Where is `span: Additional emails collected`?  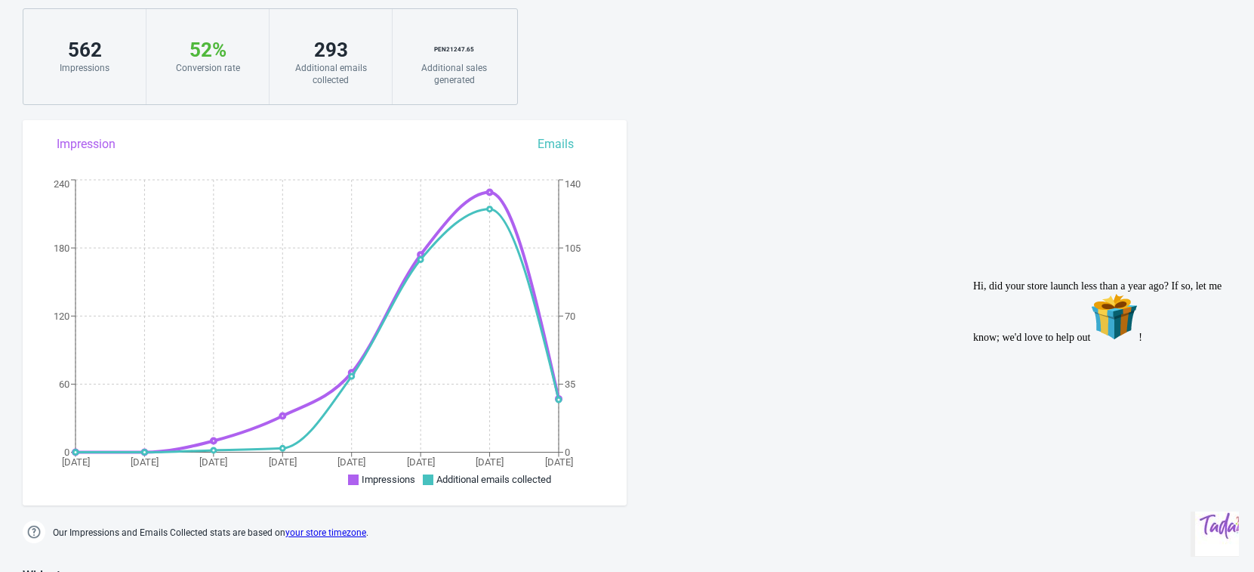
span: Additional emails collected is located at coordinates (494, 479).